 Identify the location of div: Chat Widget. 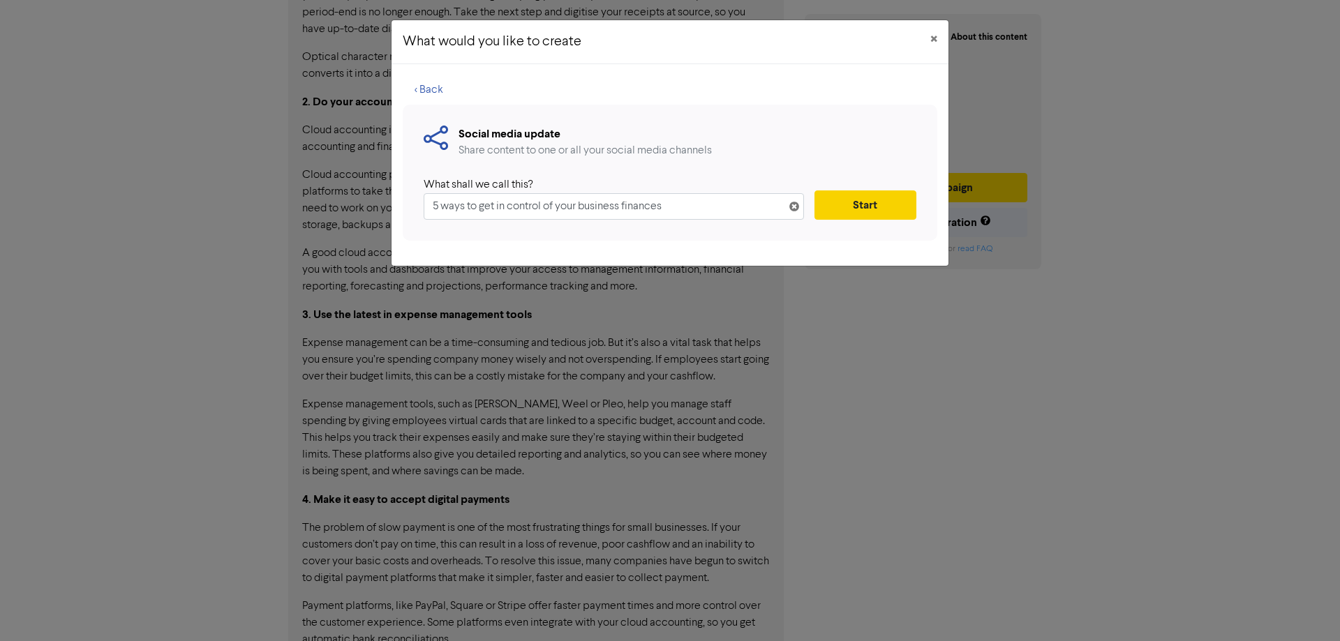
(1252, 566).